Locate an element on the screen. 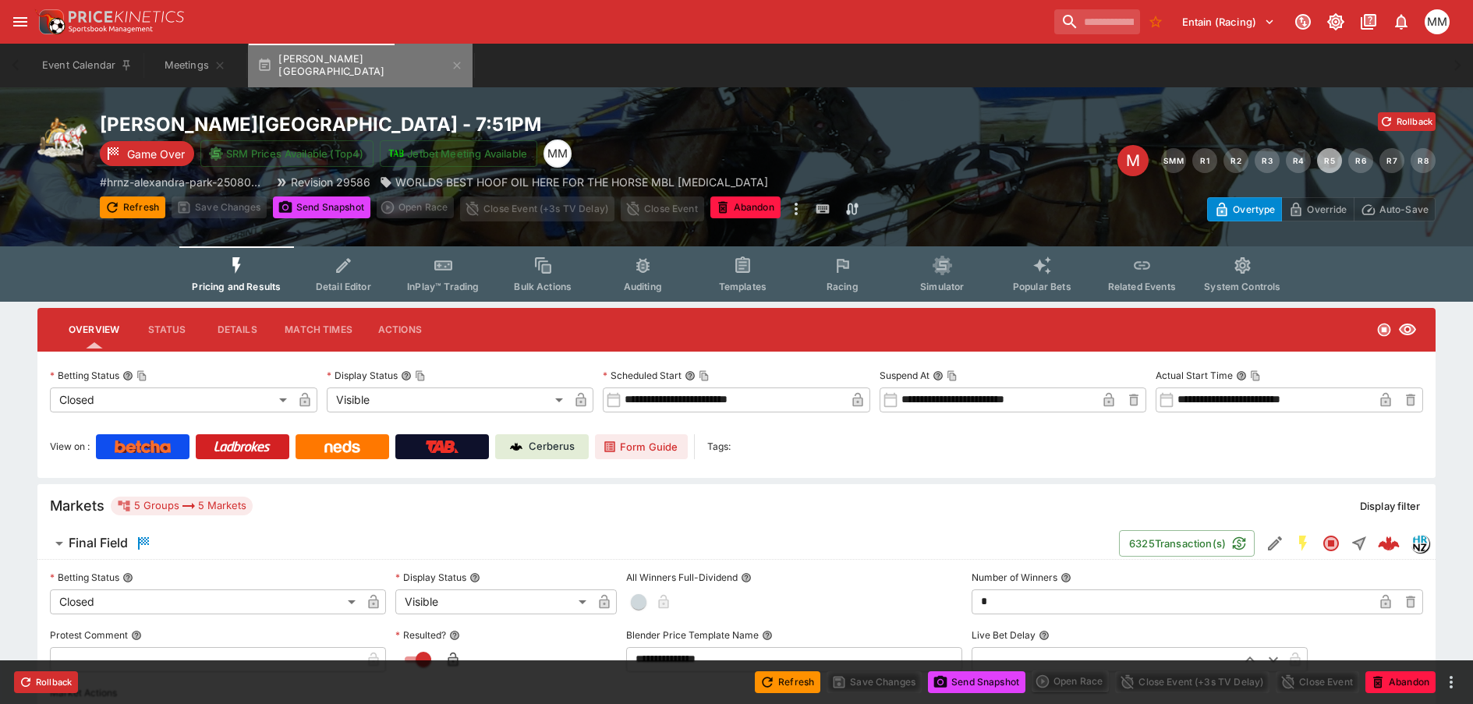  button: Match Times is located at coordinates (318, 330).